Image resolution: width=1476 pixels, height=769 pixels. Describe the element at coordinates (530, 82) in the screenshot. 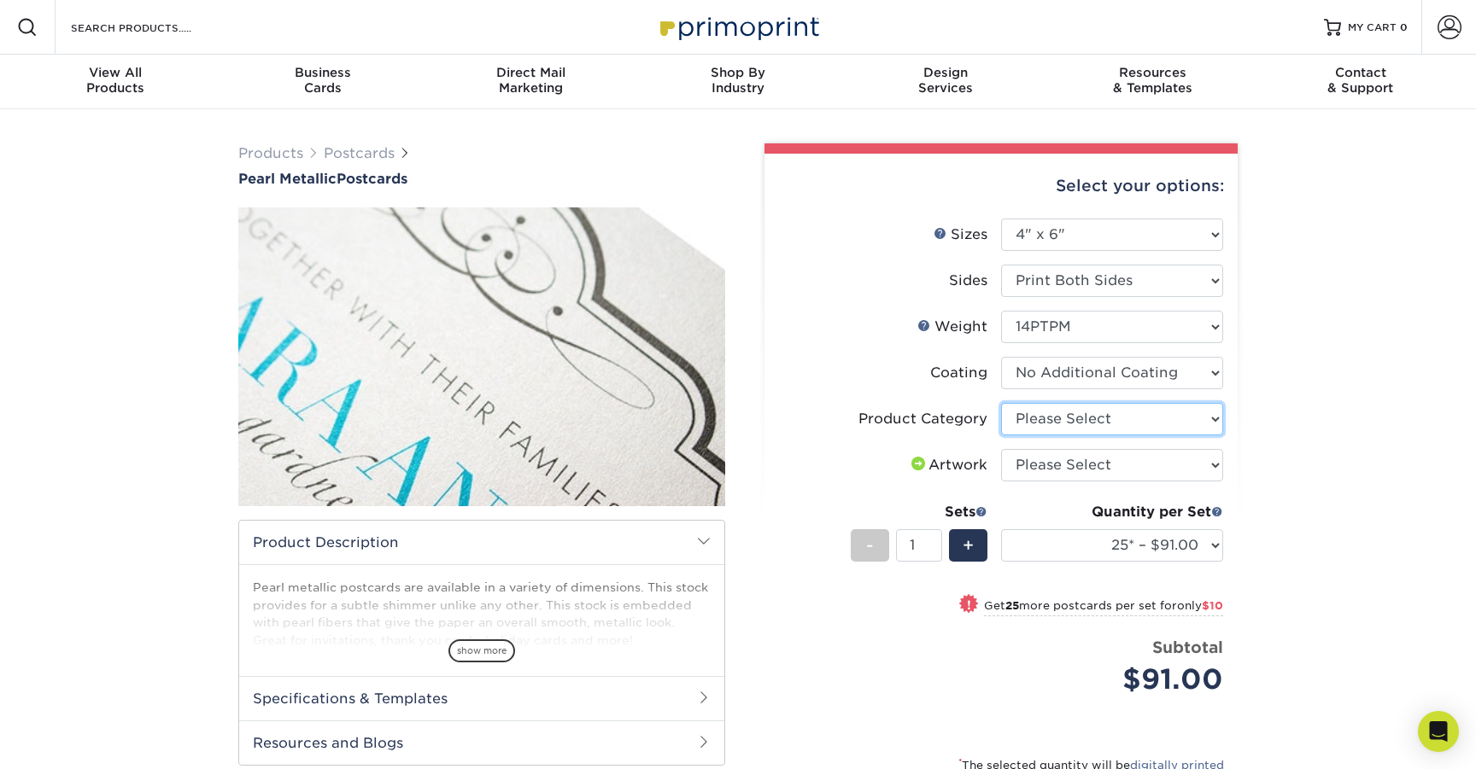

I see `a: Direct MailMarketing` at that location.